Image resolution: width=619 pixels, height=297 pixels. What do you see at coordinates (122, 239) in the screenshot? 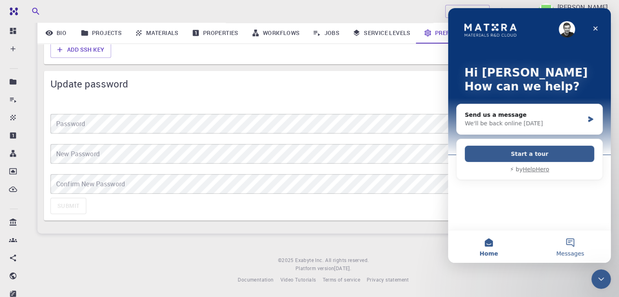
I see `button: Messages` at bounding box center [122, 239].